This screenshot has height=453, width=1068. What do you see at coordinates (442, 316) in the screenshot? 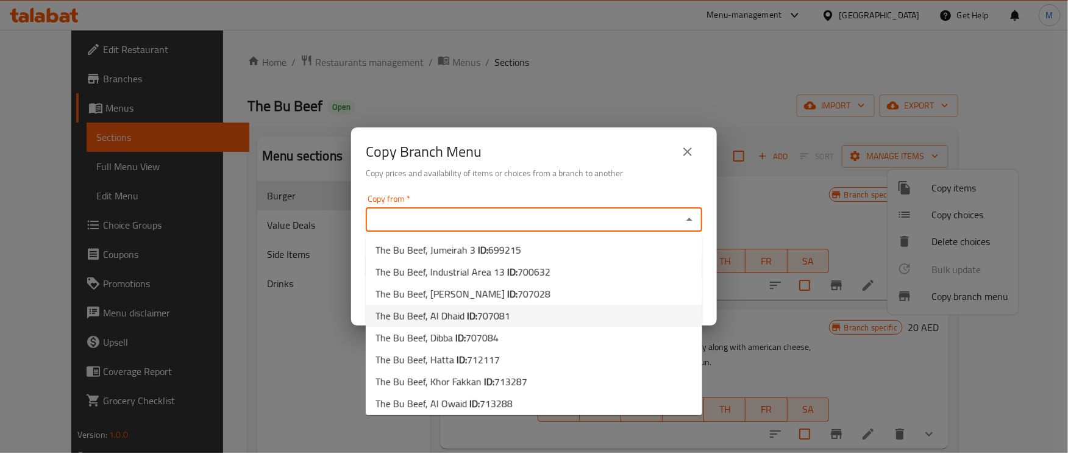
I see `span: The Bu Beef, Al Dhaid` at bounding box center [442, 316].